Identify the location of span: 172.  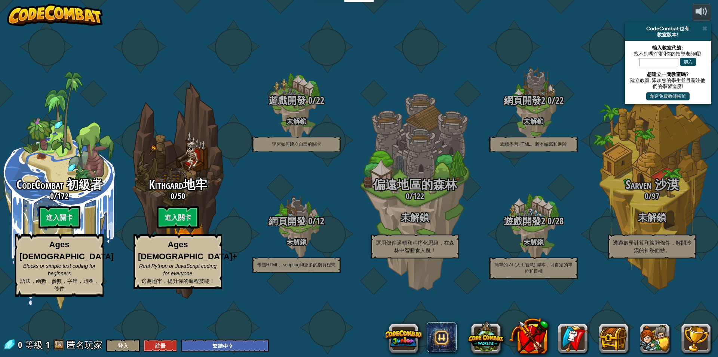
(63, 196).